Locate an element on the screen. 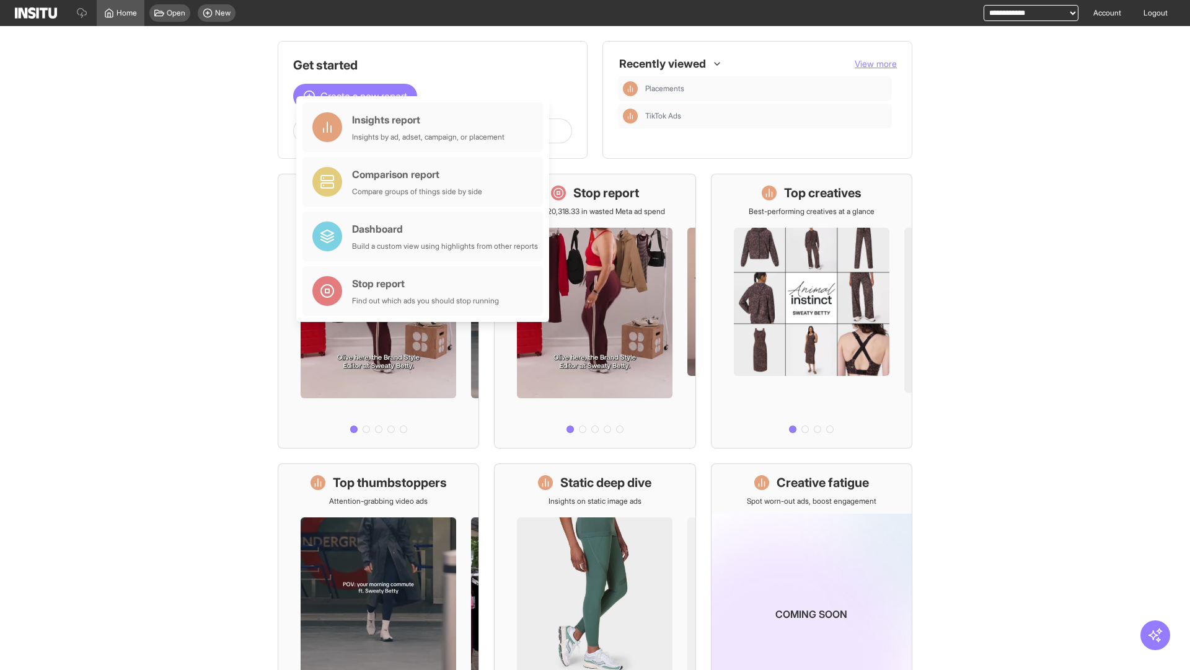  span: New is located at coordinates (223, 13).